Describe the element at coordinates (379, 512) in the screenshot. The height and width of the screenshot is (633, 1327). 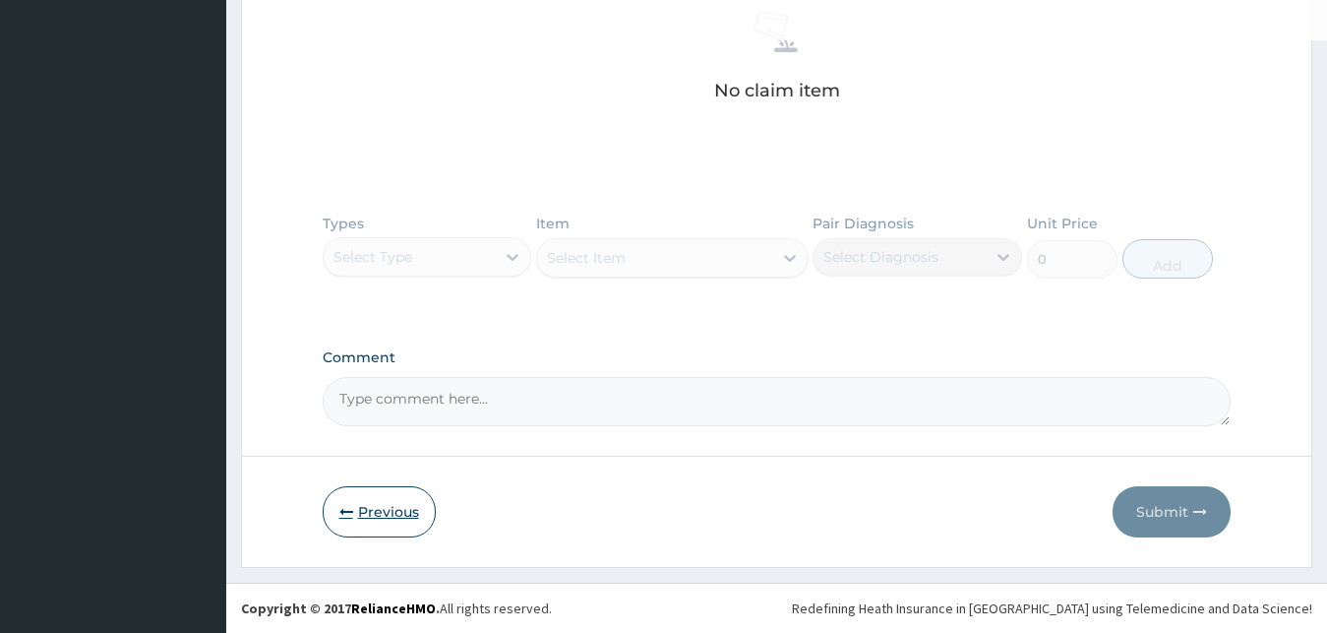
I see `button: Previous` at that location.